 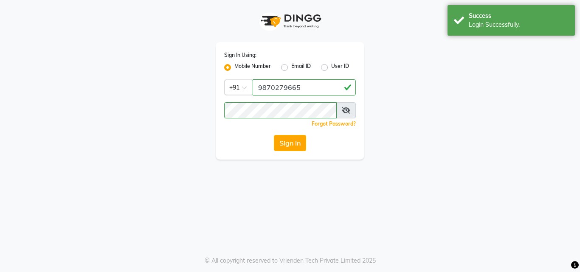 I want to click on a: Forgot Password?, so click(x=334, y=123).